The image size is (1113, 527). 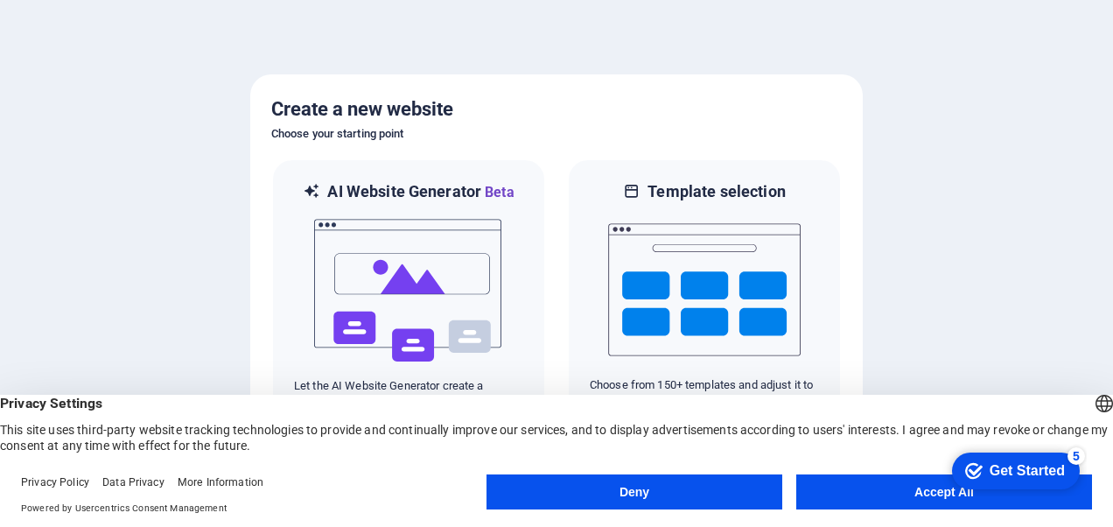 I want to click on div: Template selectionChoose from 150+ templates and adjust it to you needs., so click(x=705, y=295).